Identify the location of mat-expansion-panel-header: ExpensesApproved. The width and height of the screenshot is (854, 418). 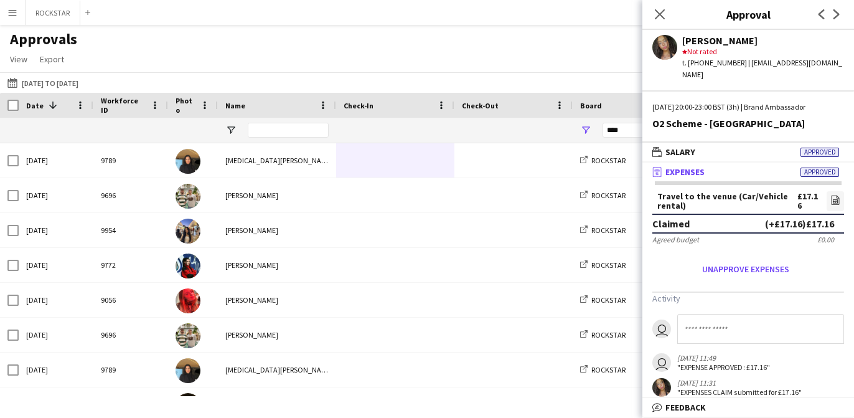
(748, 172).